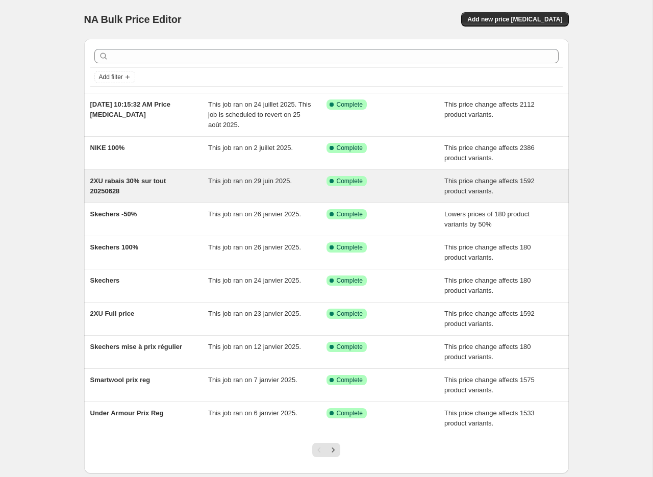 This screenshot has width=653, height=477. Describe the element at coordinates (111, 77) in the screenshot. I see `span: Add filter` at that location.